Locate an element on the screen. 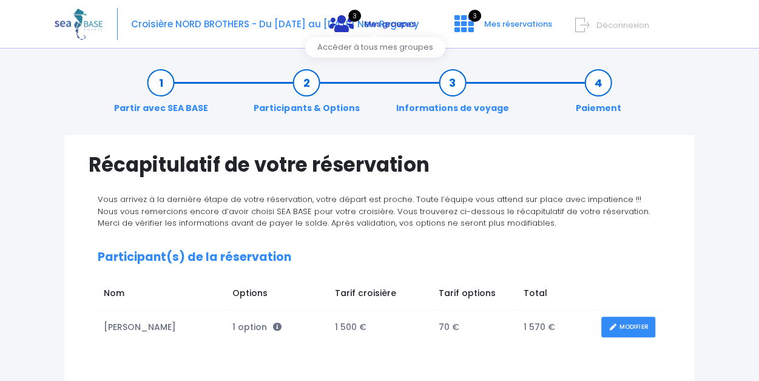  a: 3 Mes groupes is located at coordinates (373, 28).